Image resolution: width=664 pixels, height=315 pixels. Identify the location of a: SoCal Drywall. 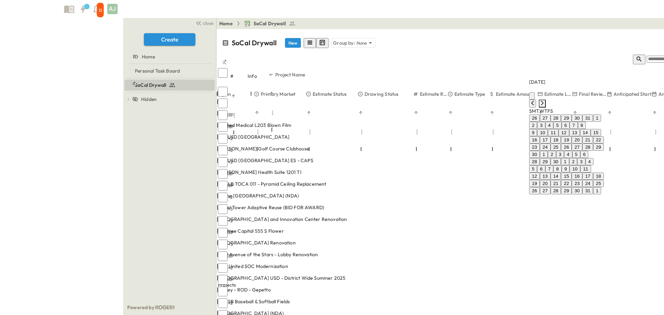
(270, 24).